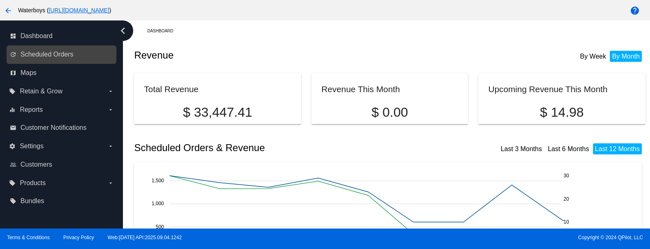  Describe the element at coordinates (31, 110) in the screenshot. I see `span: Reports` at that location.